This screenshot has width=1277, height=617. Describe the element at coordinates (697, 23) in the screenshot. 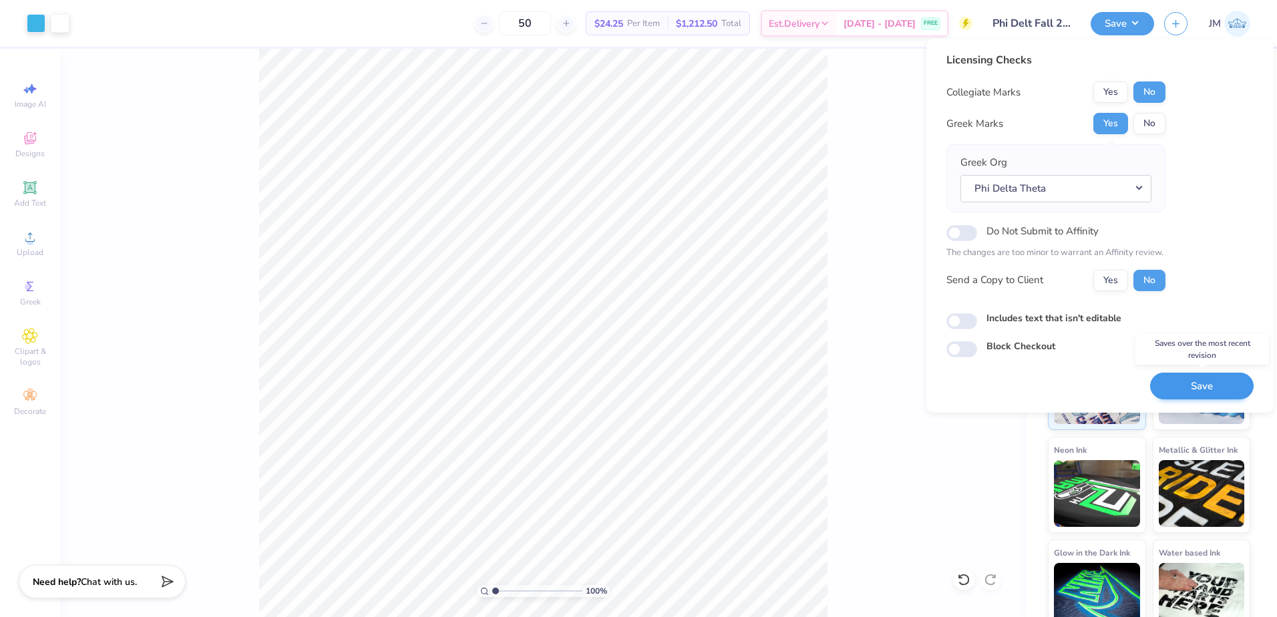

I see `span: $1,212.50` at that location.